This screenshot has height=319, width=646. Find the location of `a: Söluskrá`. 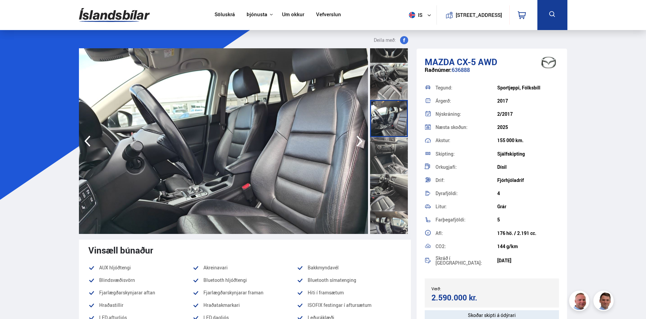

a: Söluskrá is located at coordinates (225, 15).